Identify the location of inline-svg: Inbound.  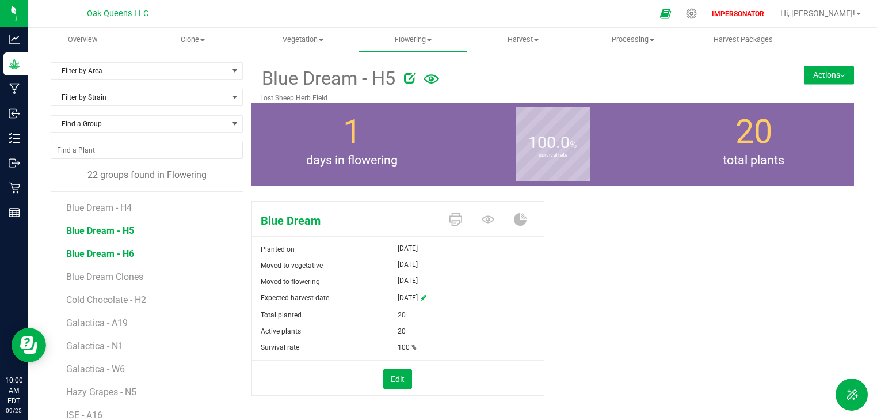
(14, 113).